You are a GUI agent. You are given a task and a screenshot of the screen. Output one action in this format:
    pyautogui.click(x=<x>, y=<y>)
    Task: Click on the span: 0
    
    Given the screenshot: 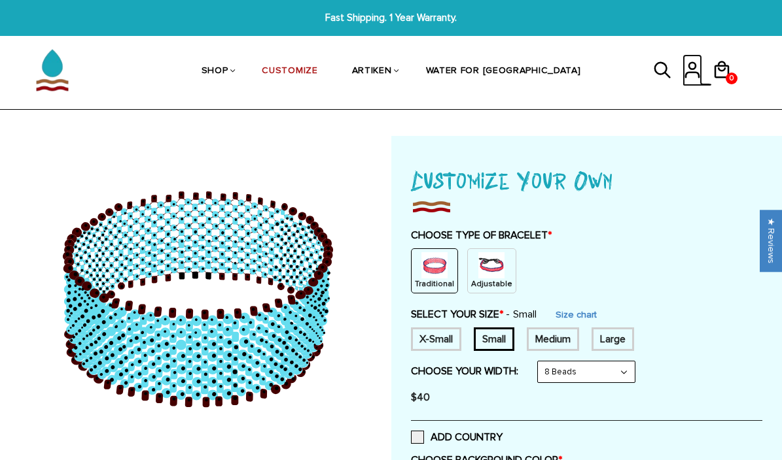 What is the action you would take?
    pyautogui.click(x=731, y=78)
    